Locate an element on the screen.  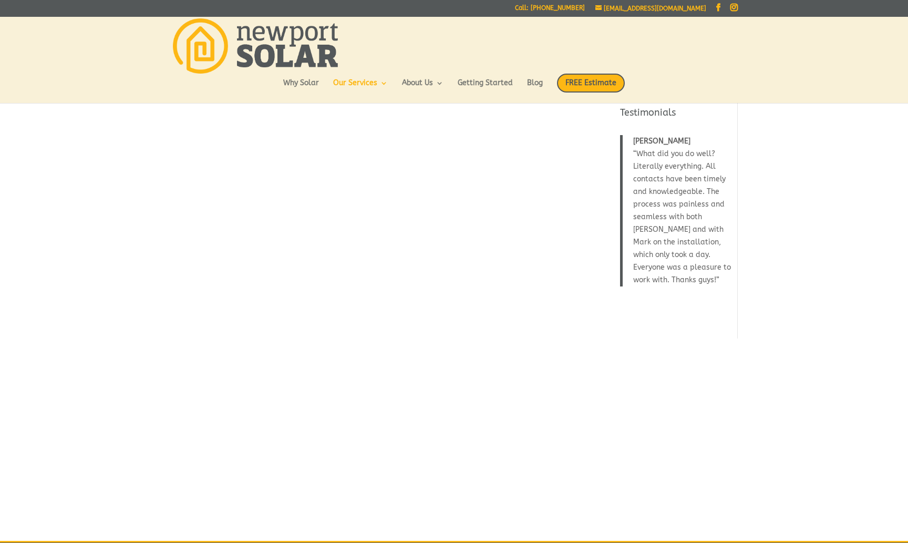
a: Blog is located at coordinates (535, 88).